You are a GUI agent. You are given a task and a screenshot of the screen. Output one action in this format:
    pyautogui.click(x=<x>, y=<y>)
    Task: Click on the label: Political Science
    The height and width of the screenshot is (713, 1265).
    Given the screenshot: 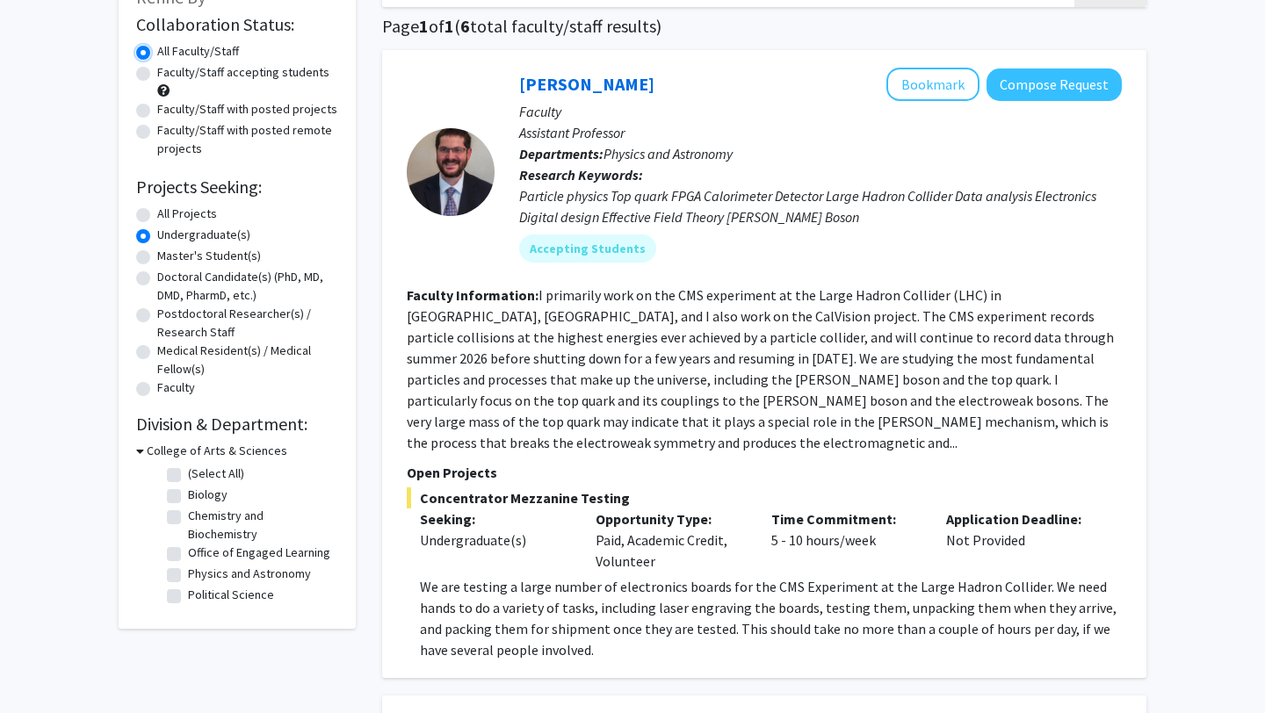 What is the action you would take?
    pyautogui.click(x=231, y=595)
    